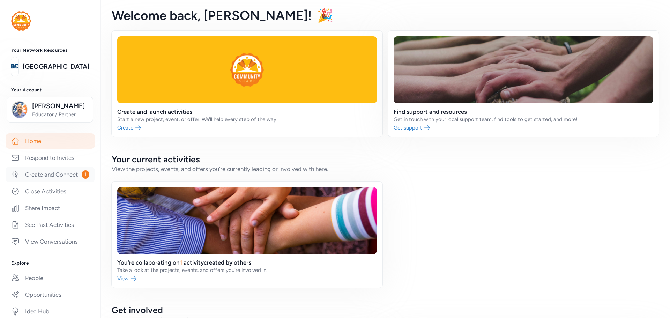 The image size is (670, 318). What do you see at coordinates (50, 90) in the screenshot?
I see `h3: Your Account` at bounding box center [50, 90].